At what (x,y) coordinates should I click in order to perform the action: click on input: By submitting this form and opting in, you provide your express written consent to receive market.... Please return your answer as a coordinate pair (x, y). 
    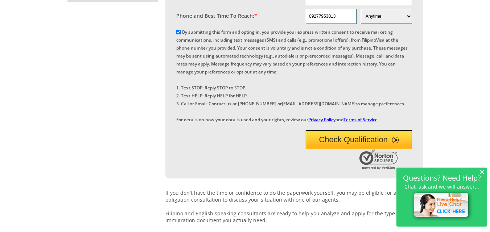
    Looking at the image, I should click on (178, 32).